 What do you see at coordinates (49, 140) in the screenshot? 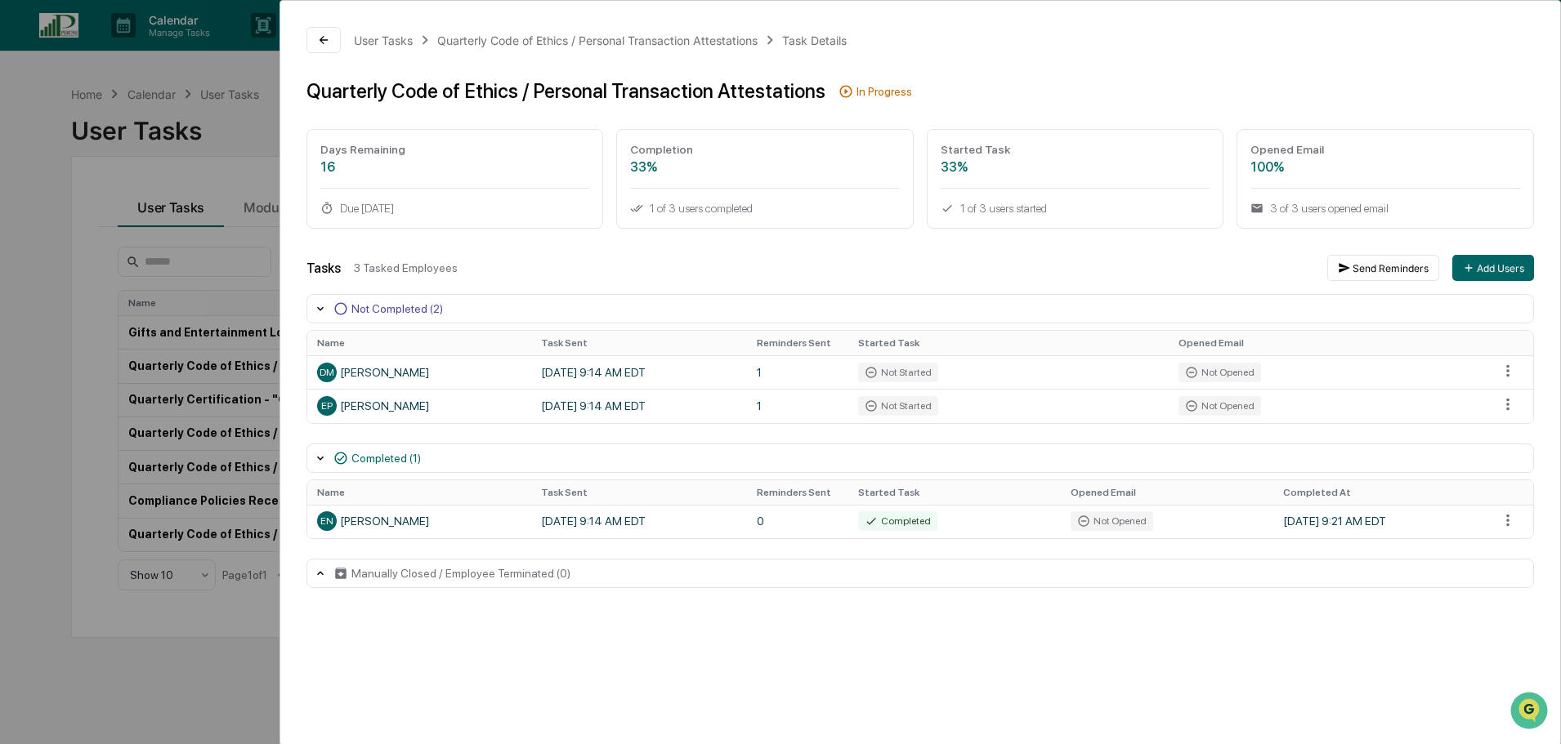
I see `img: 8933085812038_c878075ebb4cc5468115_72.jpg` at bounding box center [49, 140].